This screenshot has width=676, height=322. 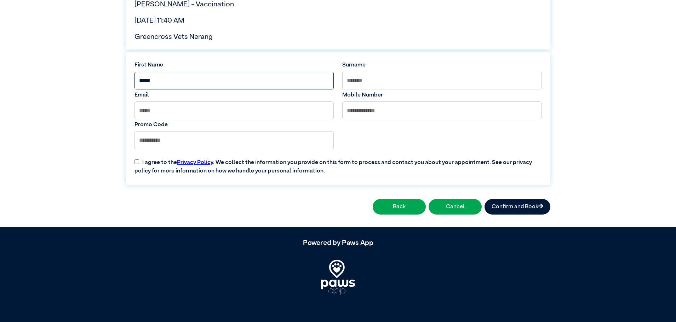 What do you see at coordinates (338, 243) in the screenshot?
I see `h5: Powered by Paws App` at bounding box center [338, 243].